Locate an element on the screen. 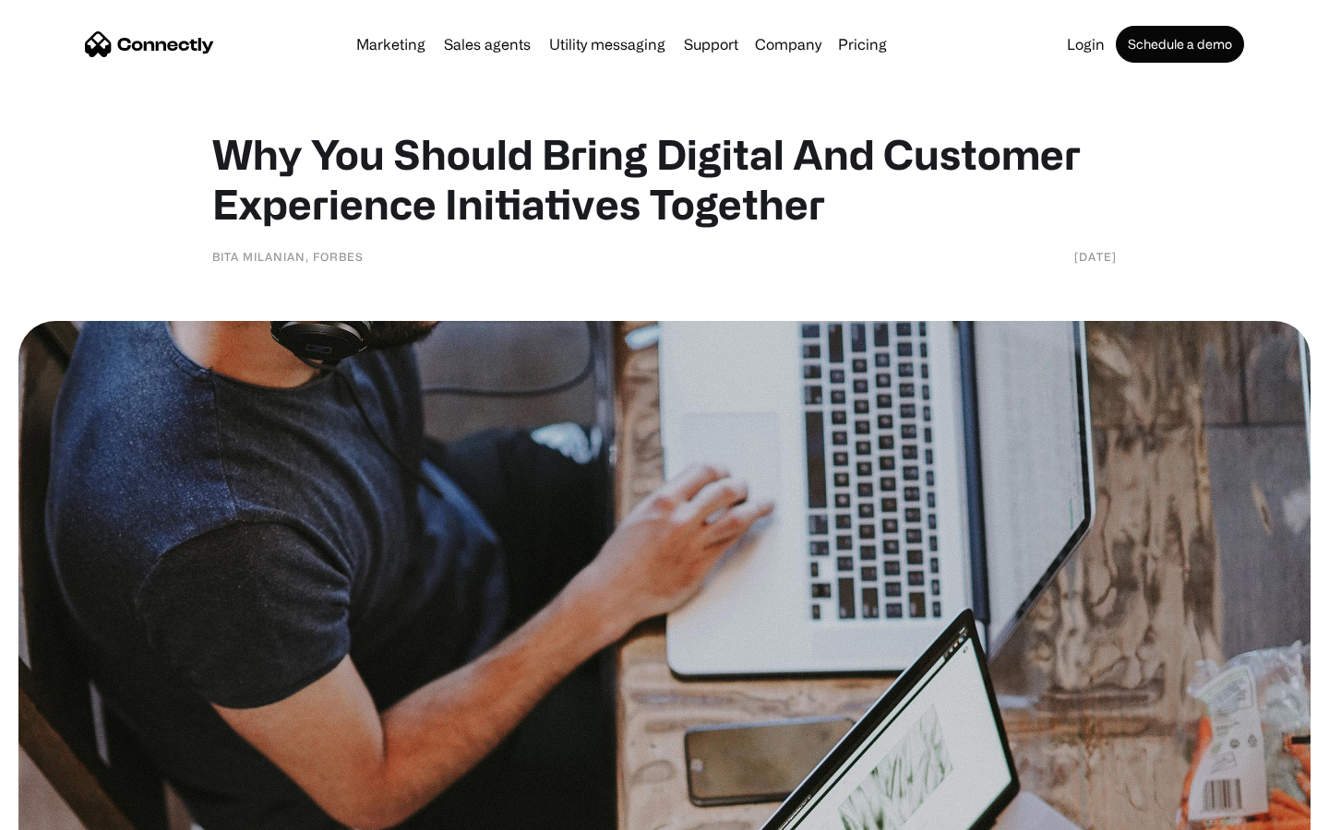 The height and width of the screenshot is (830, 1329). a: Login is located at coordinates (1085, 44).